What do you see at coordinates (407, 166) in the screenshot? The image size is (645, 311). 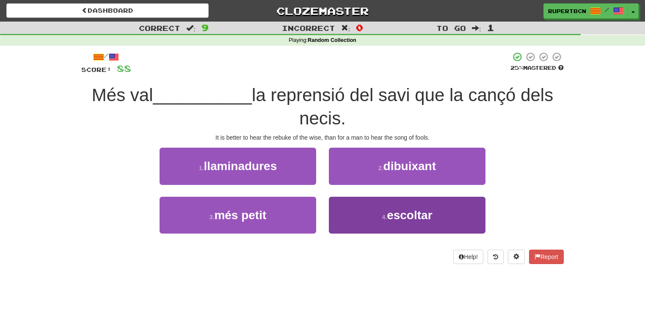 I see `button: 2.dibuixant` at bounding box center [407, 166].